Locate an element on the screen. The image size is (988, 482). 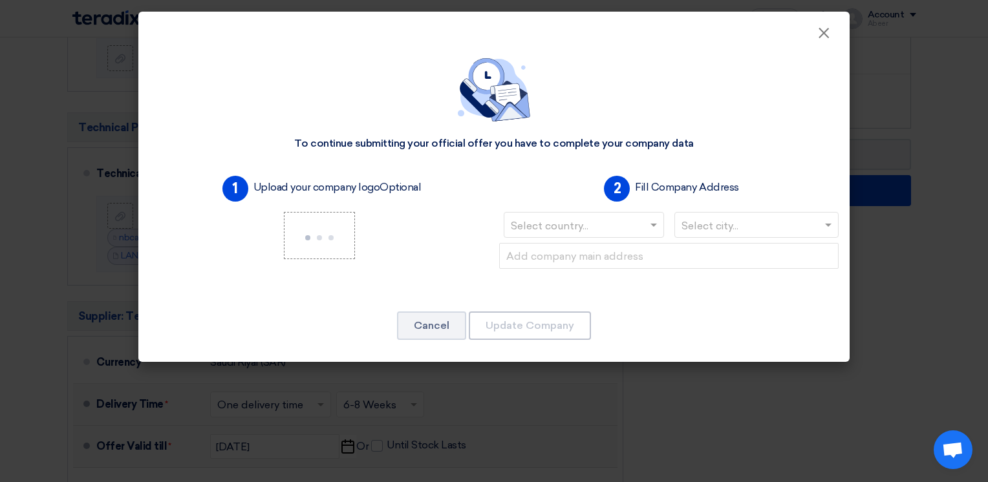
img: empty_state_contact.svg is located at coordinates (494, 90).